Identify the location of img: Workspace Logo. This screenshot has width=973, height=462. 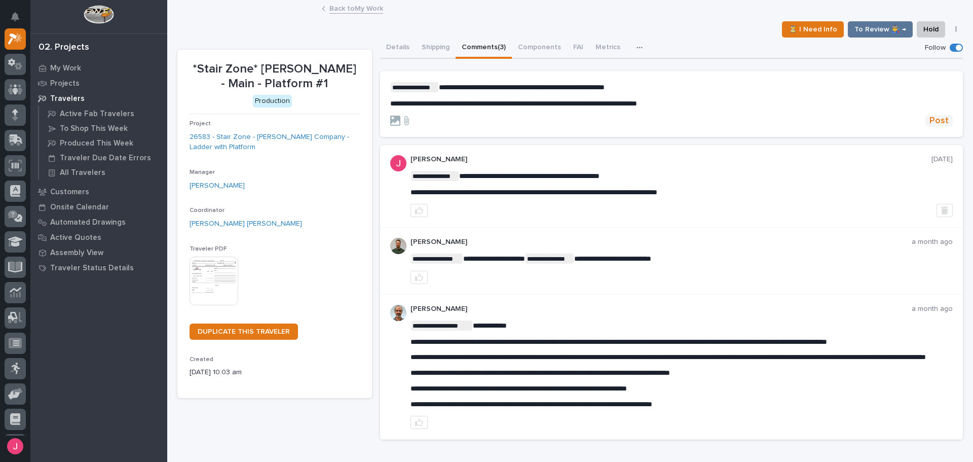
(98, 14).